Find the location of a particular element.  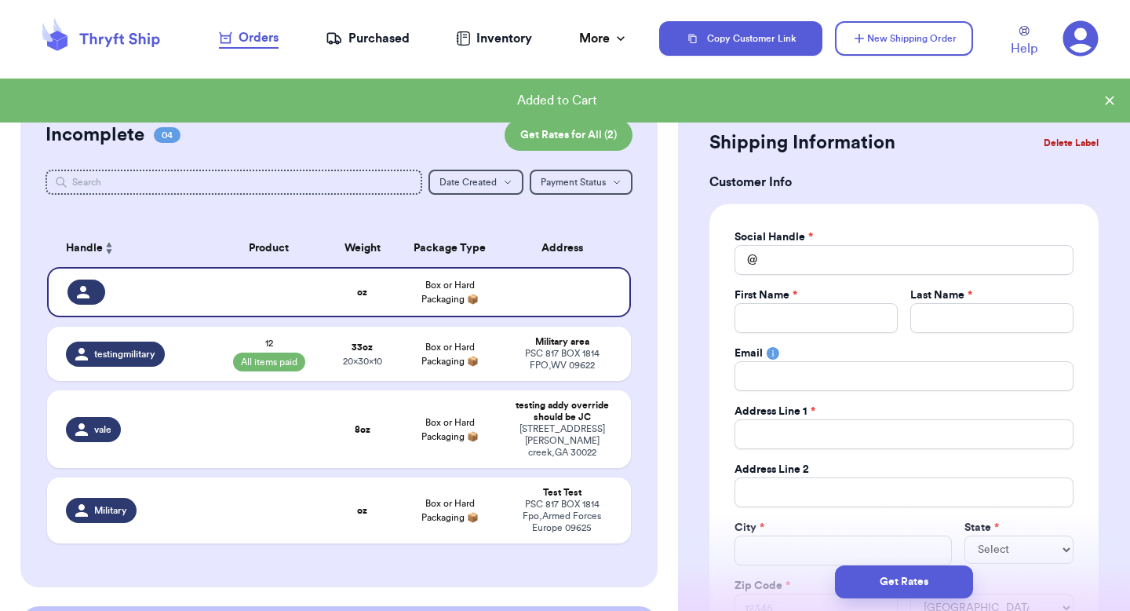

div: testing addy override should be JC is located at coordinates (562, 411).